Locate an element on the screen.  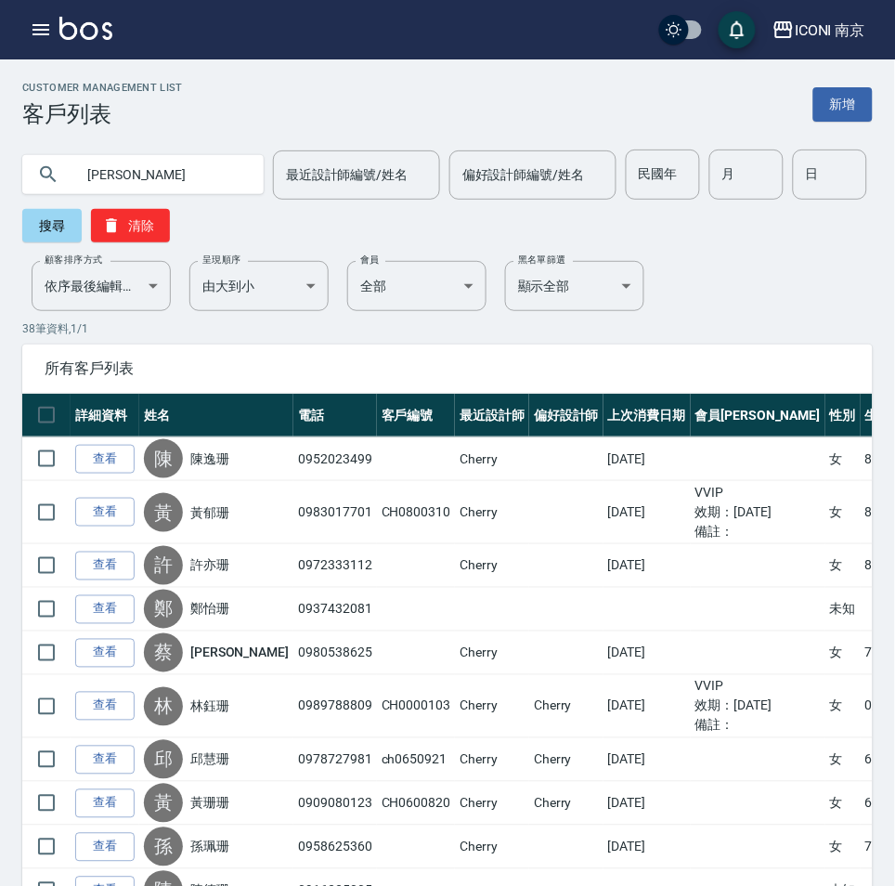
div: ICONI 南京 is located at coordinates (830, 30).